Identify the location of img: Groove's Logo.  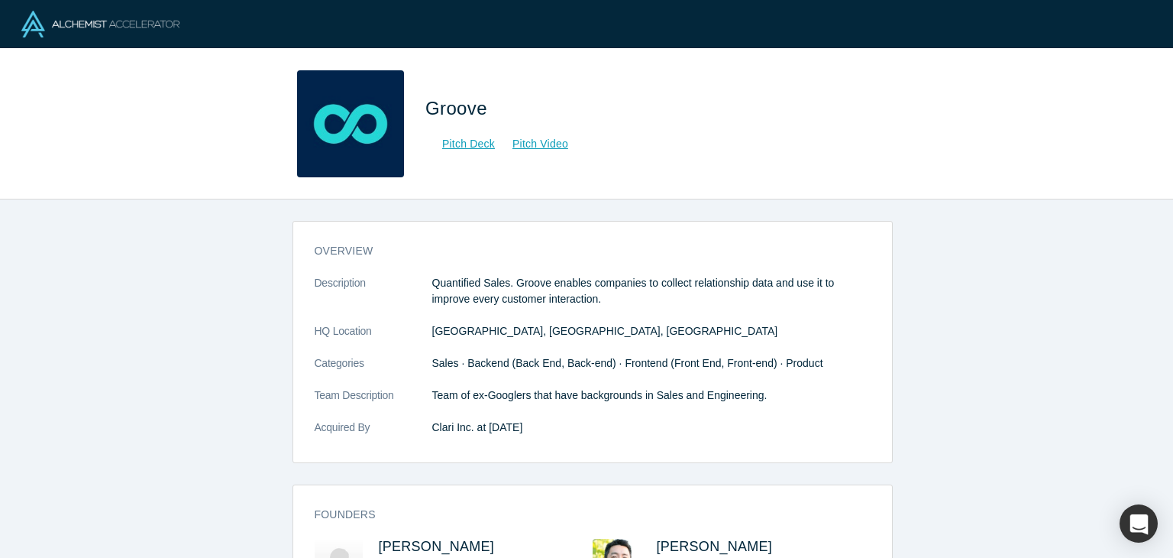
(351, 124).